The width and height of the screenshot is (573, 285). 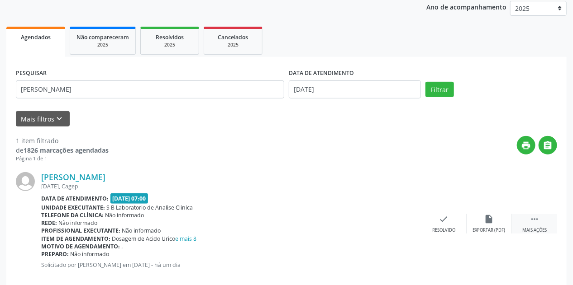 What do you see at coordinates (49, 223) in the screenshot?
I see `b: Rede:` at bounding box center [49, 223].